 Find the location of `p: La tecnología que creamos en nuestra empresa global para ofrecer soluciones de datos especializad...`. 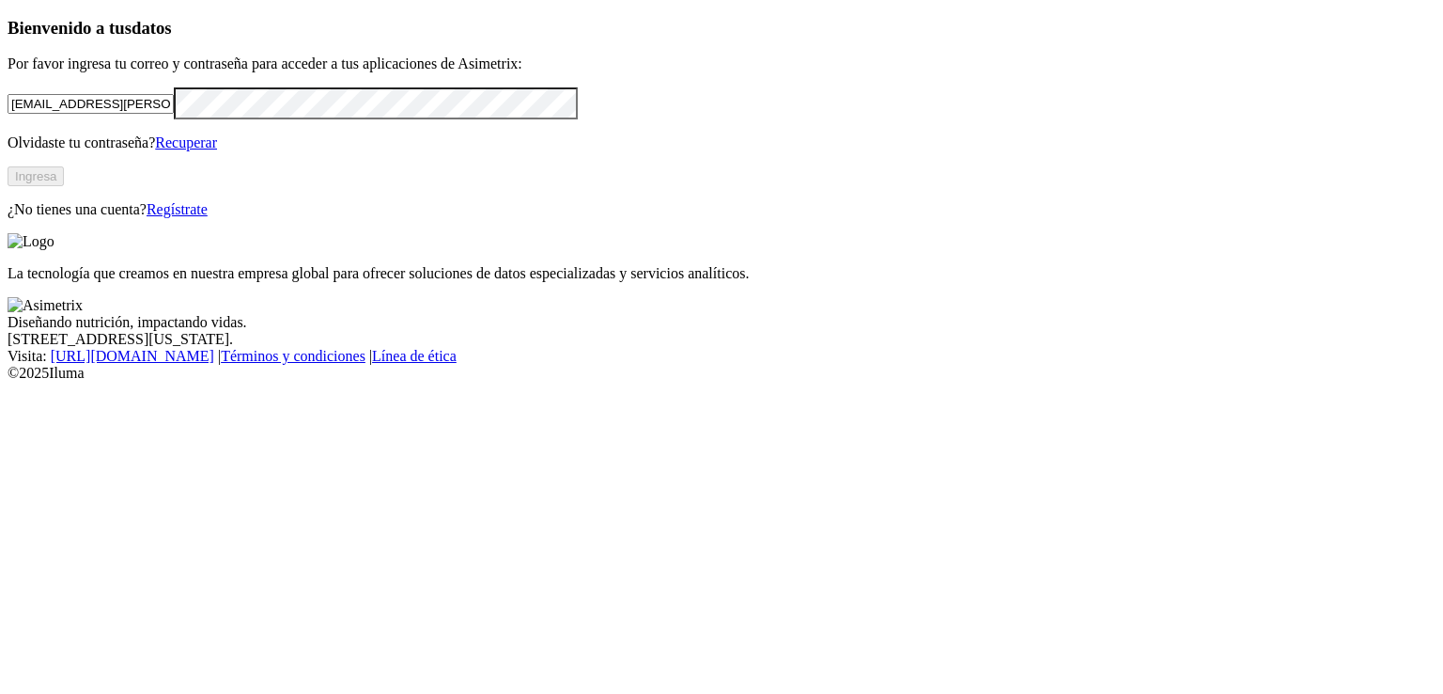

p: La tecnología que creamos en nuestra empresa global para ofrecer soluciones de datos especializad... is located at coordinates (722, 273).